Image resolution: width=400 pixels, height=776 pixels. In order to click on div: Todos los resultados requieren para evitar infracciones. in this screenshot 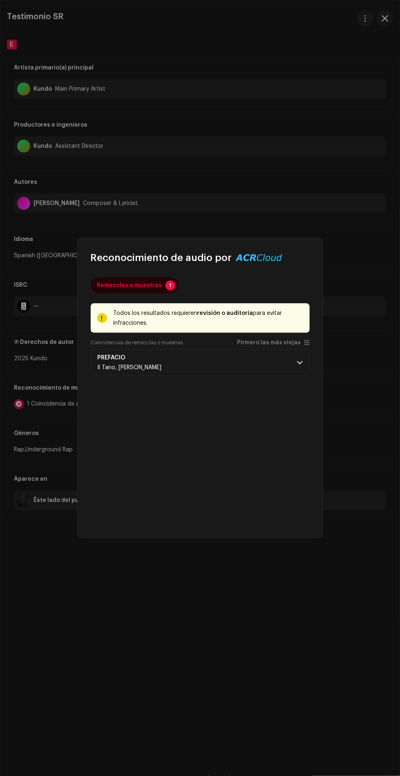, I will do `click(208, 318)`.